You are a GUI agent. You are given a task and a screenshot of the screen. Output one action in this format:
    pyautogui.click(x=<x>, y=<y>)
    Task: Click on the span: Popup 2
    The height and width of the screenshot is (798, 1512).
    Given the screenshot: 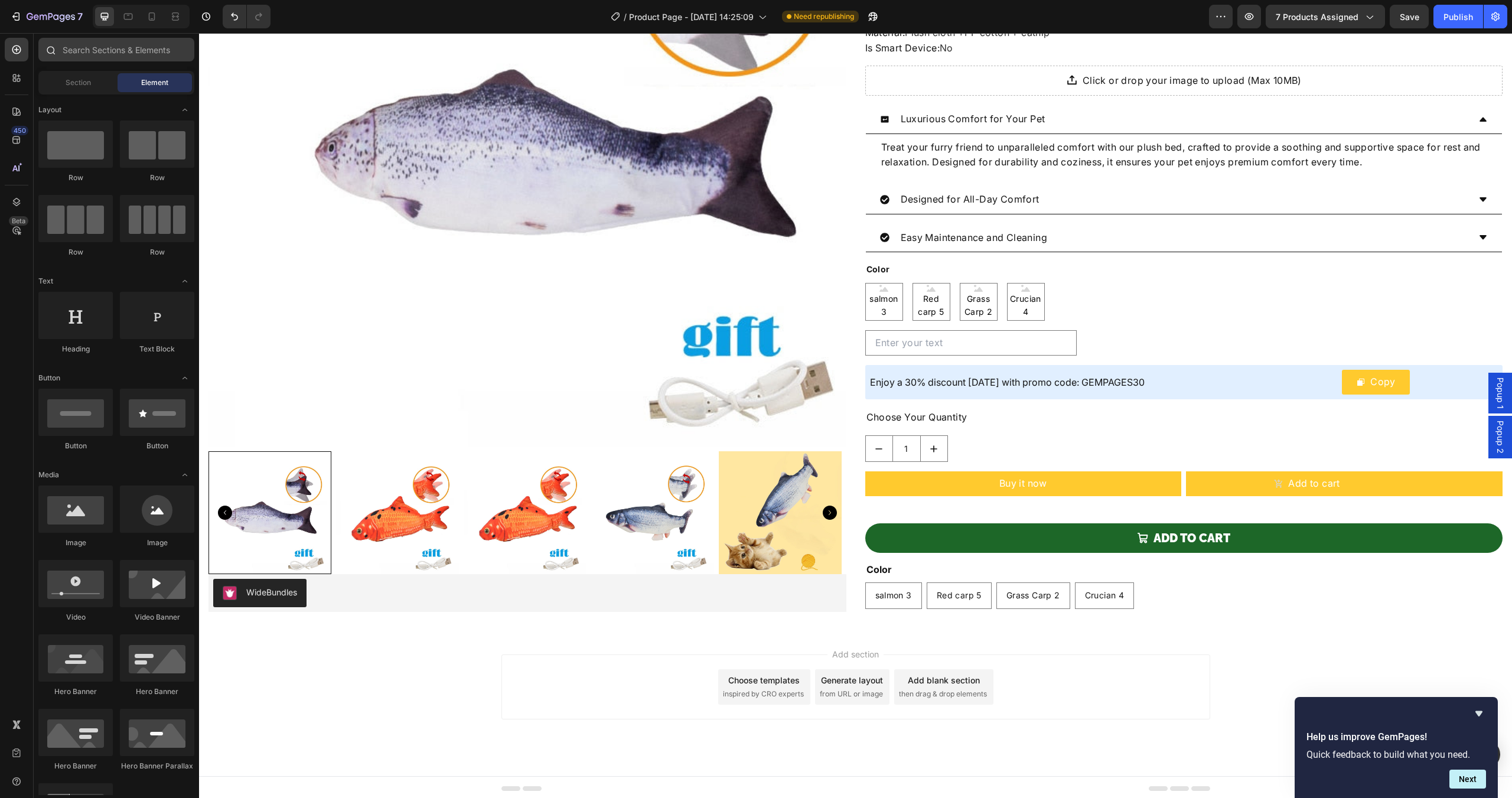 What is the action you would take?
    pyautogui.click(x=1301, y=404)
    